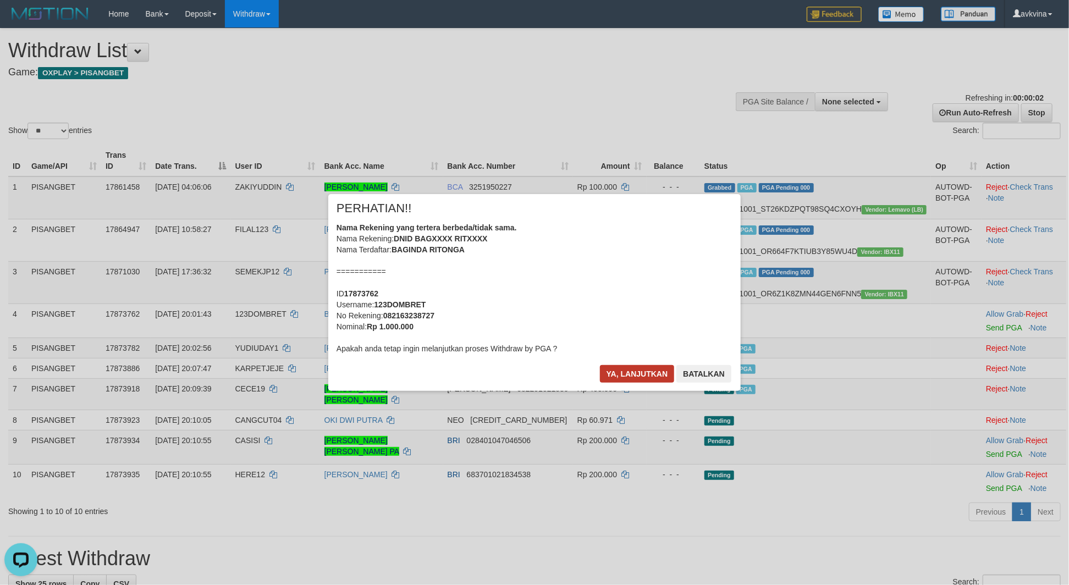 This screenshot has height=585, width=1069. Describe the element at coordinates (534, 288) in the screenshot. I see `div: Nama Rekening: Nama Terdaftar: =========== ID Username: No Rekening: Nominal: Apakah anda tetap i...` at that location.